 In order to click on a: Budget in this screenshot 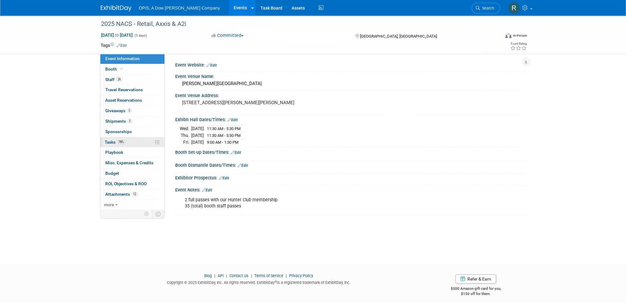, I will do `click(132, 173)`.